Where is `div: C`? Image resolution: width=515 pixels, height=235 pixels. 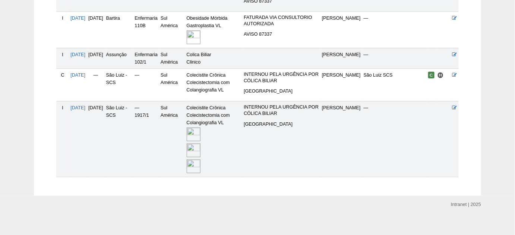
div: C is located at coordinates (63, 75).